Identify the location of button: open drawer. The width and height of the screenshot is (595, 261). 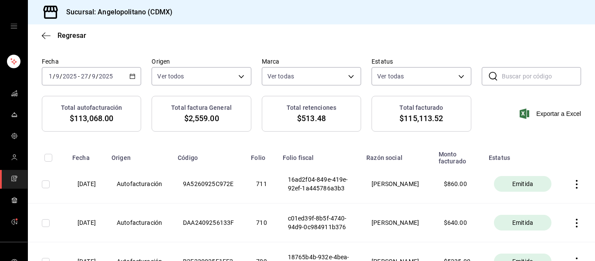
(14, 26).